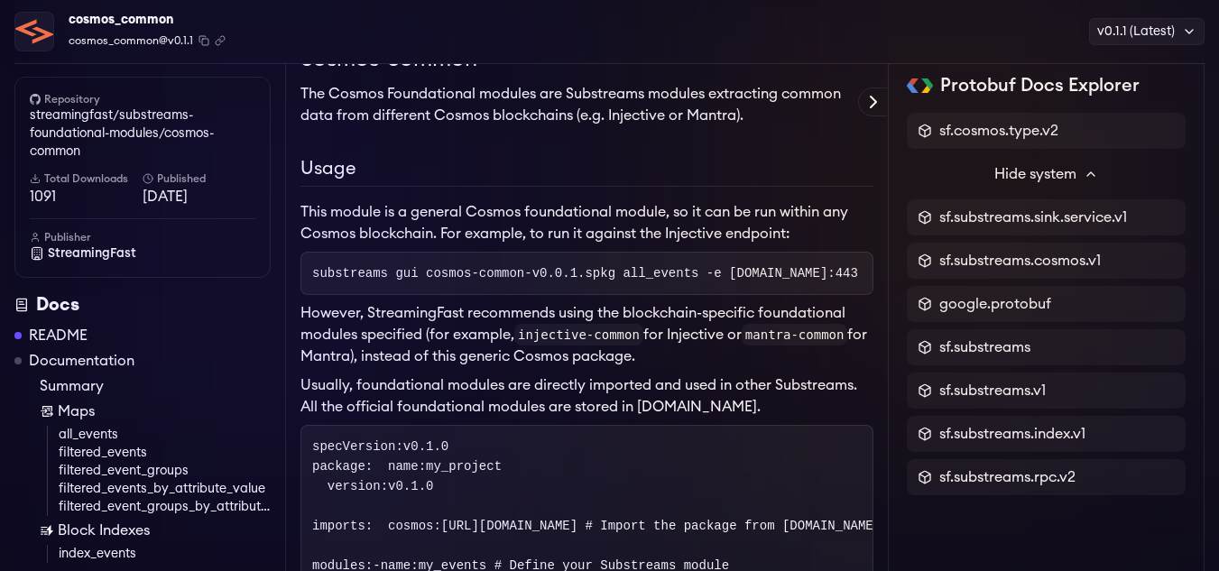  What do you see at coordinates (143, 254) in the screenshot?
I see `a: StreamingFast` at bounding box center [143, 254].